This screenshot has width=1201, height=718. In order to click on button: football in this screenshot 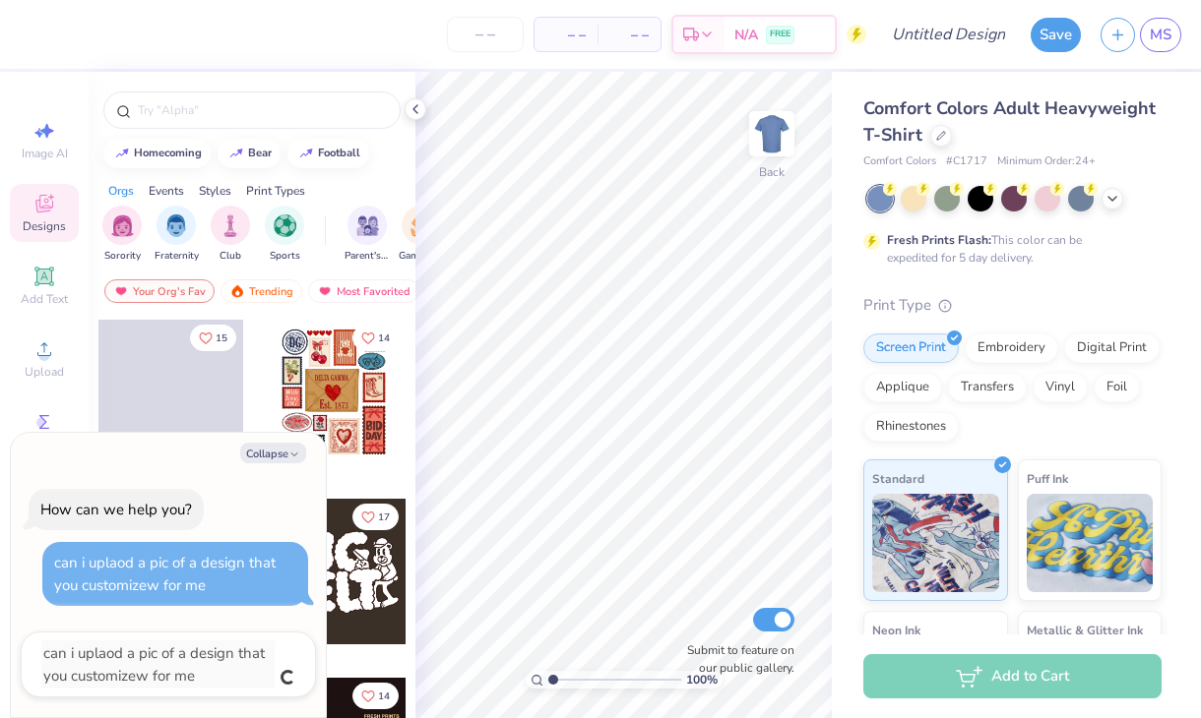, I will do `click(328, 154)`.